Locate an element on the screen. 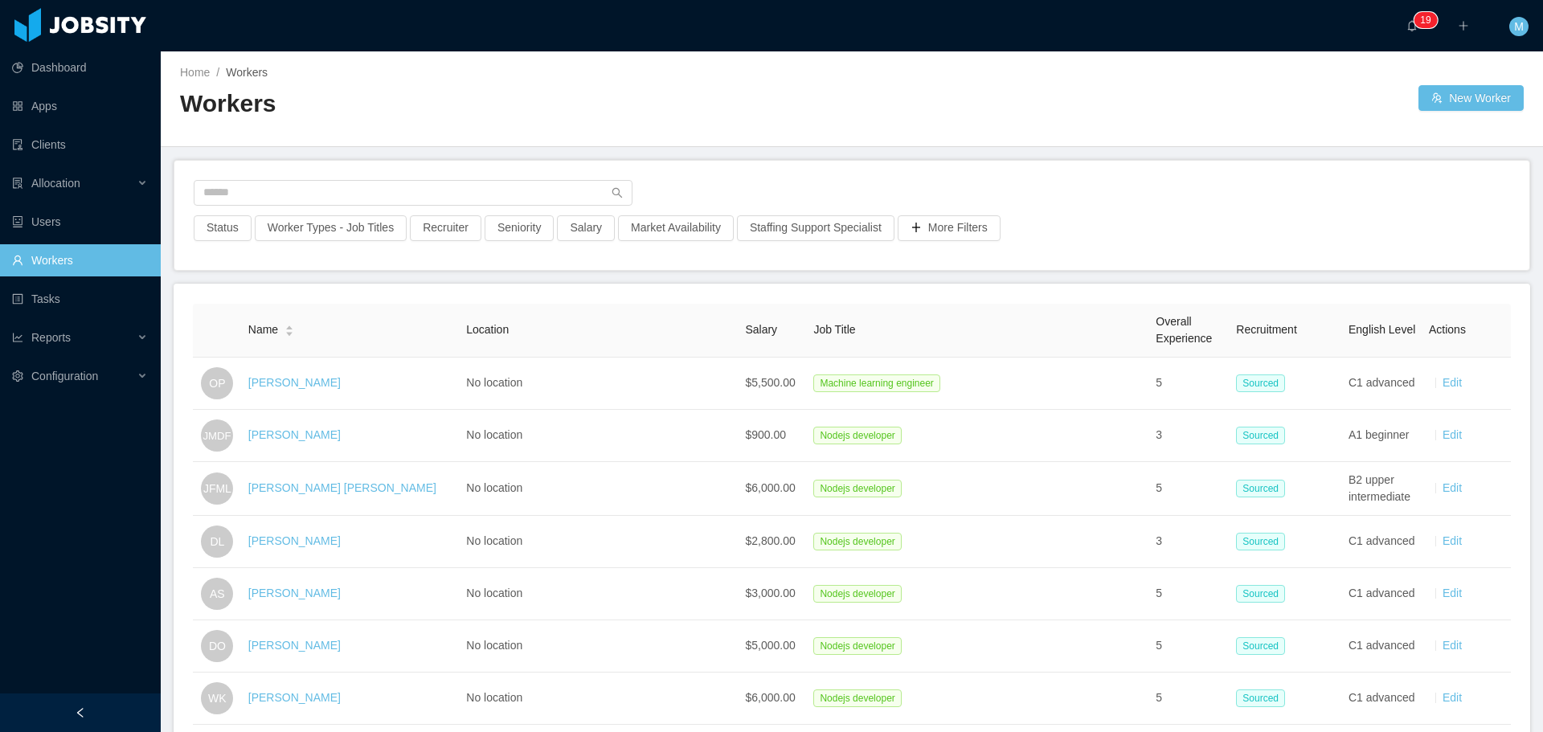 The height and width of the screenshot is (732, 1543). span: Machine learning engineer is located at coordinates (876, 383).